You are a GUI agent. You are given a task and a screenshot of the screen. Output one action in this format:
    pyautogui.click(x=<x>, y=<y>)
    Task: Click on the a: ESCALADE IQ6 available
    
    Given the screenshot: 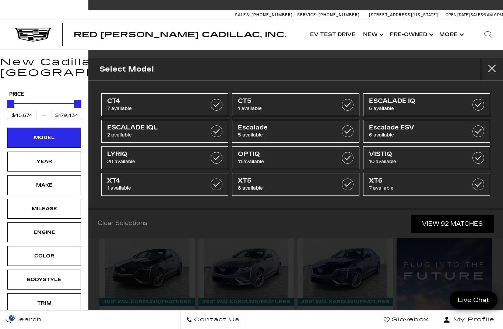 What is the action you would take?
    pyautogui.click(x=427, y=105)
    